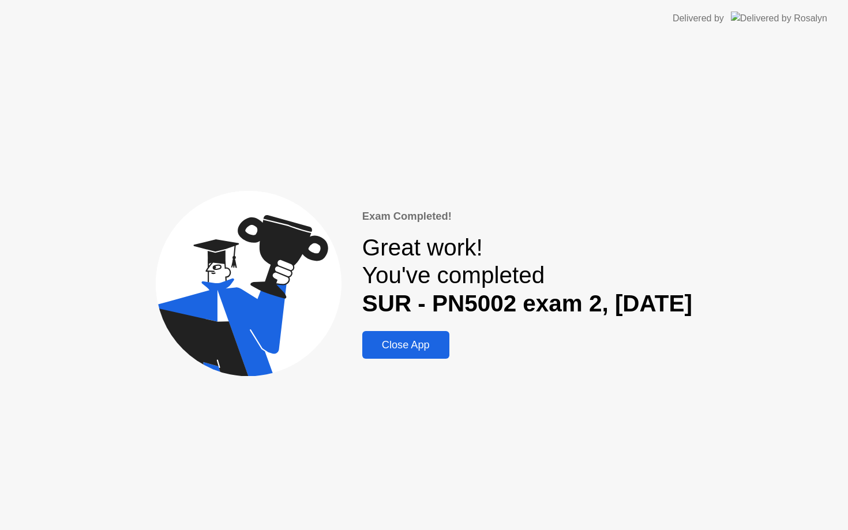 Image resolution: width=848 pixels, height=530 pixels. Describe the element at coordinates (406, 345) in the screenshot. I see `div: Close App` at that location.